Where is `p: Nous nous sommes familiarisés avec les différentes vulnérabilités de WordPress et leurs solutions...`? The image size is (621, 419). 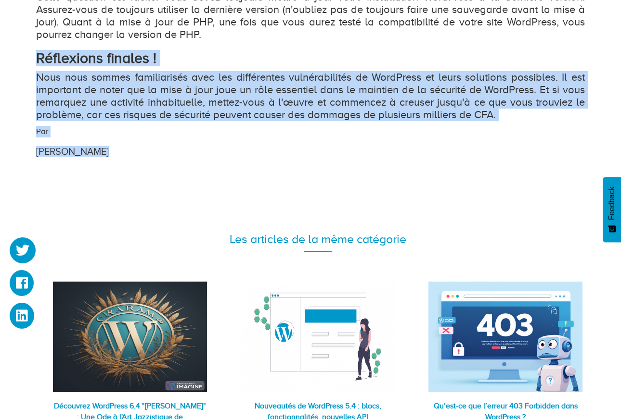
p: Nous nous sommes familiarisés avec les différentes vulnérabilités de WordPress et leurs solutions... is located at coordinates (310, 96).